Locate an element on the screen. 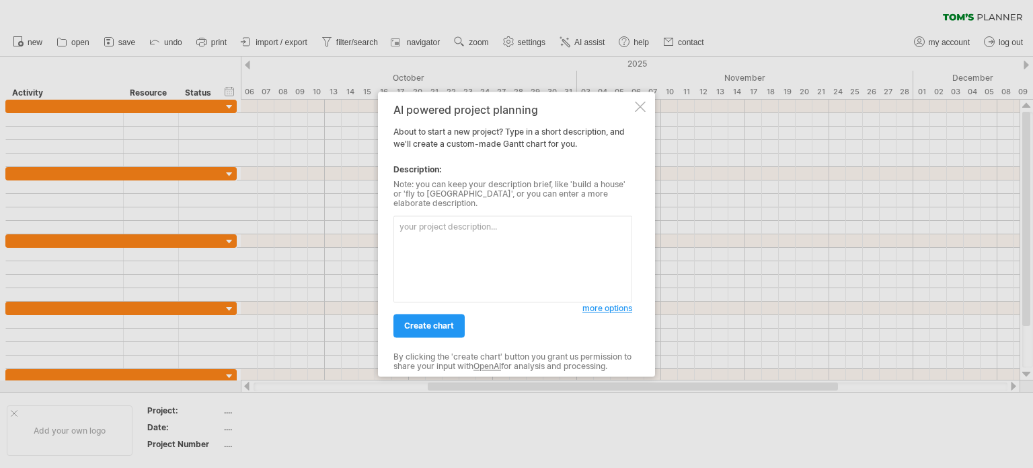 The height and width of the screenshot is (468, 1033). a: OpenAI is located at coordinates (487, 366).